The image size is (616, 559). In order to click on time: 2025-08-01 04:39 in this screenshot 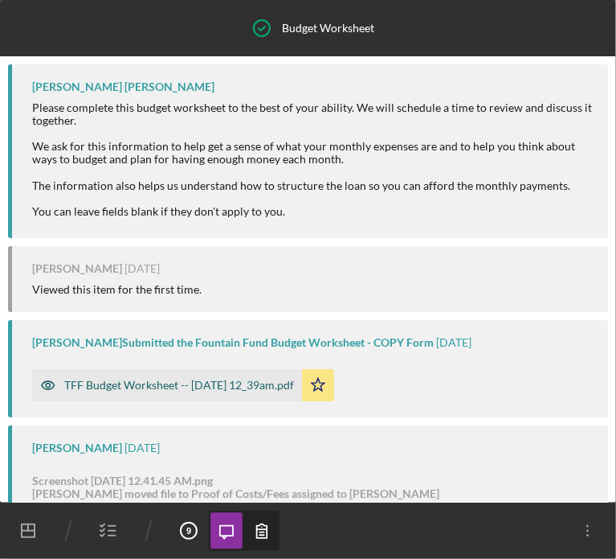, I will do `click(454, 342)`.